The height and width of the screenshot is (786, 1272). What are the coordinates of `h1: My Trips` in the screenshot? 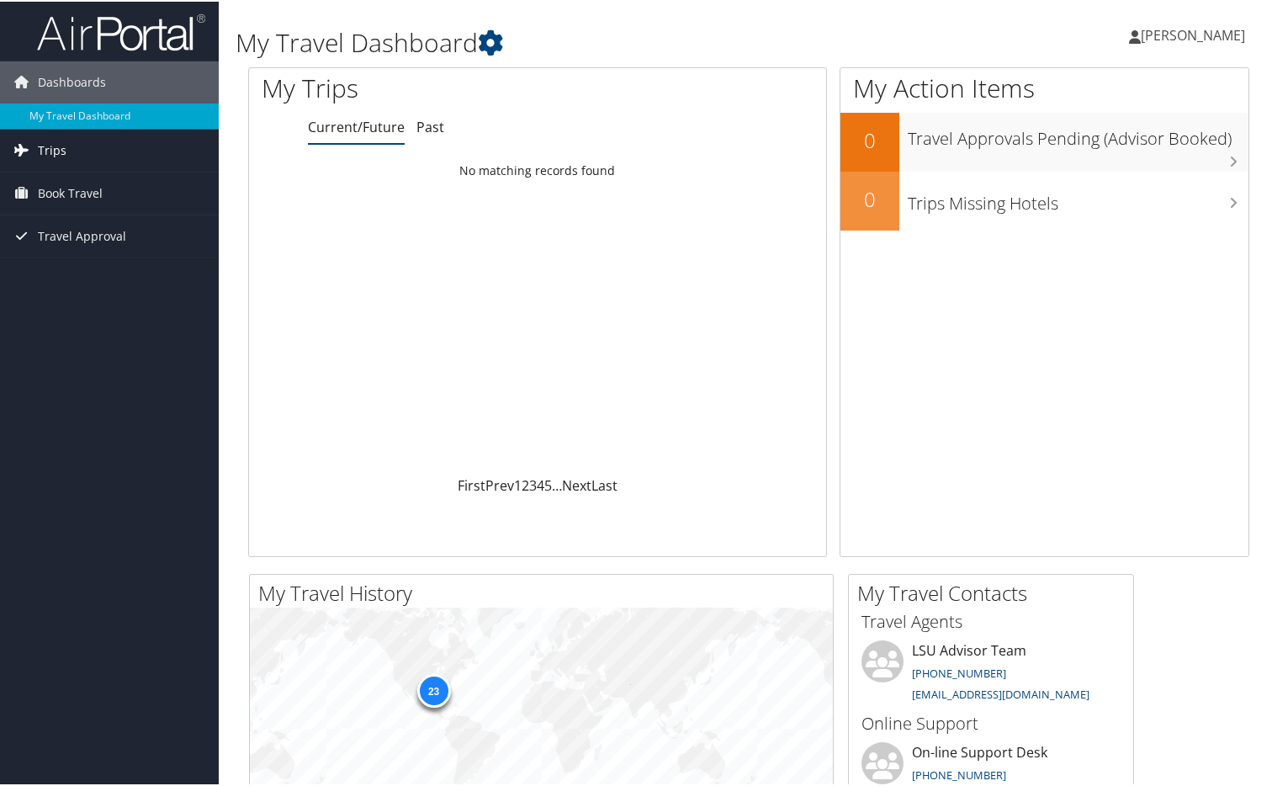 It's located at (417, 87).